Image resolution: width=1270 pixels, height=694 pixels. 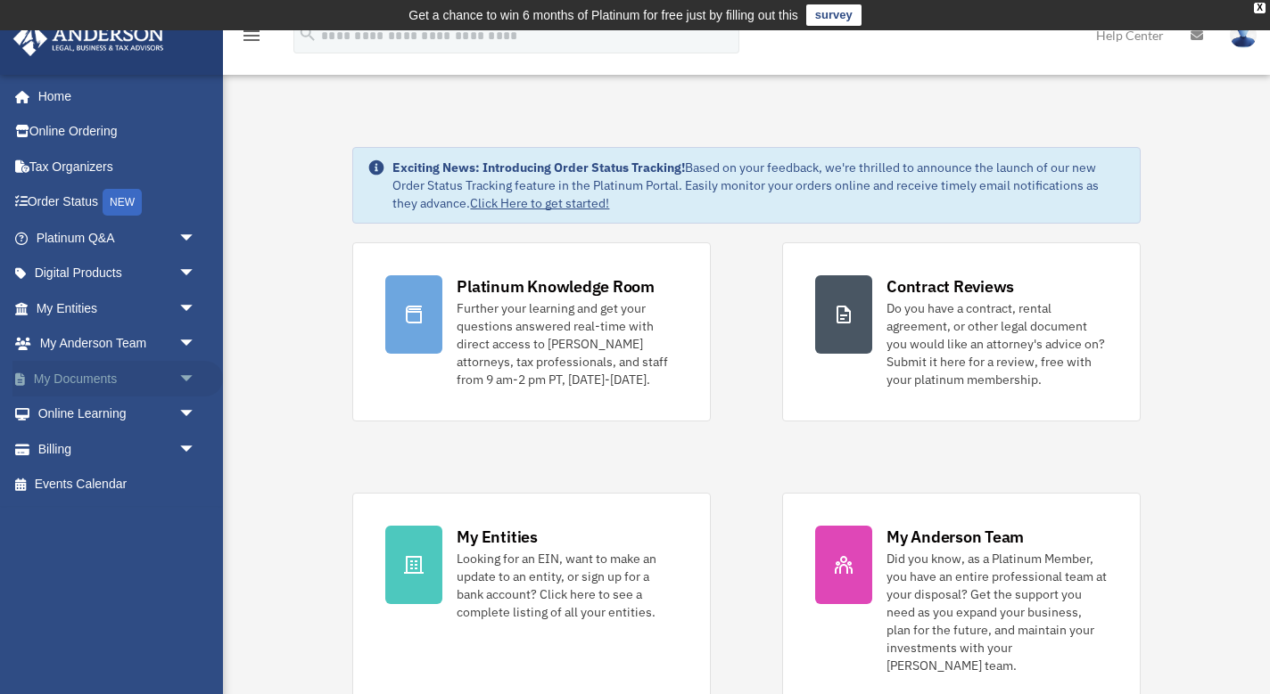 I want to click on div: Contract Reviews, so click(x=949, y=286).